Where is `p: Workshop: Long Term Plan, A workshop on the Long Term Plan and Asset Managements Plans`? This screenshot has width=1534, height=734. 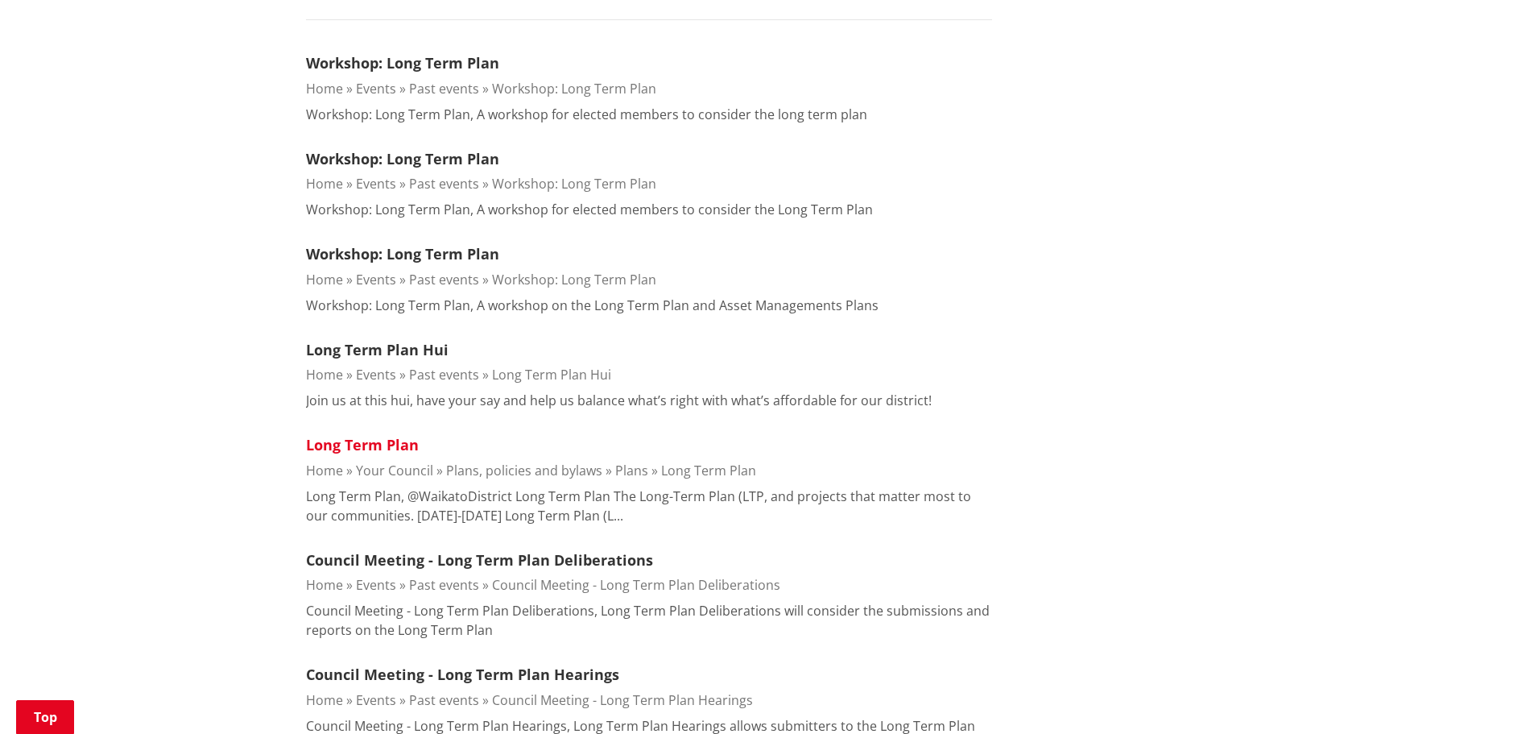
p: Workshop: Long Term Plan, A workshop on the Long Term Plan and Asset Managements Plans is located at coordinates (592, 305).